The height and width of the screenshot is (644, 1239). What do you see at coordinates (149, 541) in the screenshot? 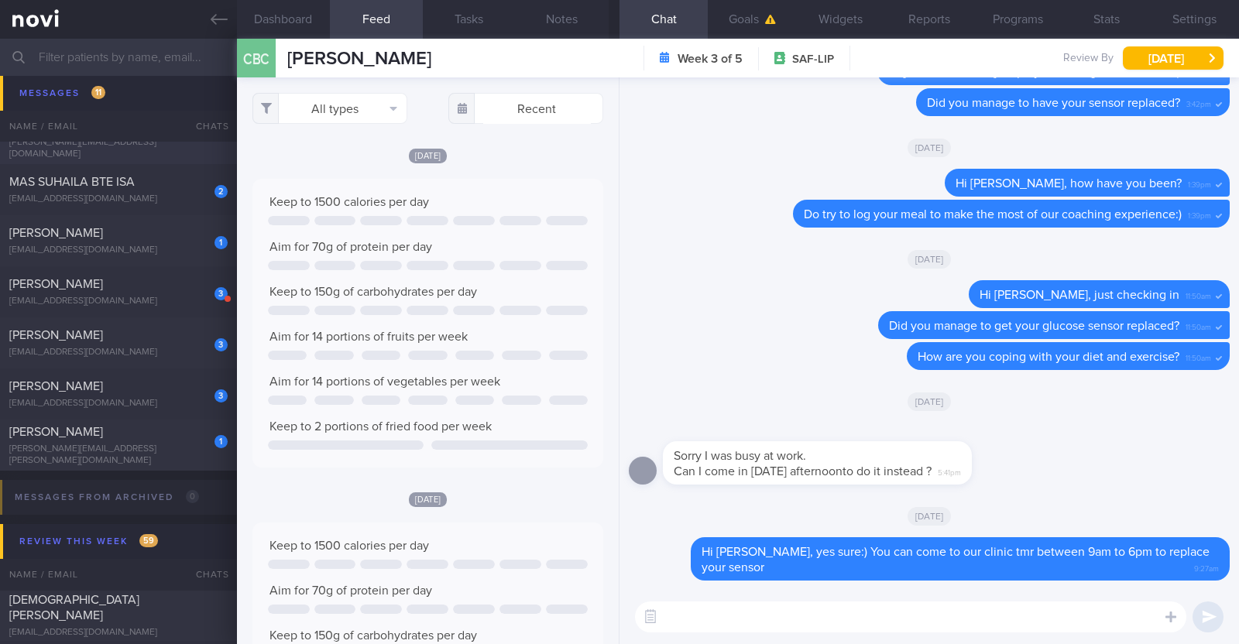
I see `span: 59` at bounding box center [149, 541].